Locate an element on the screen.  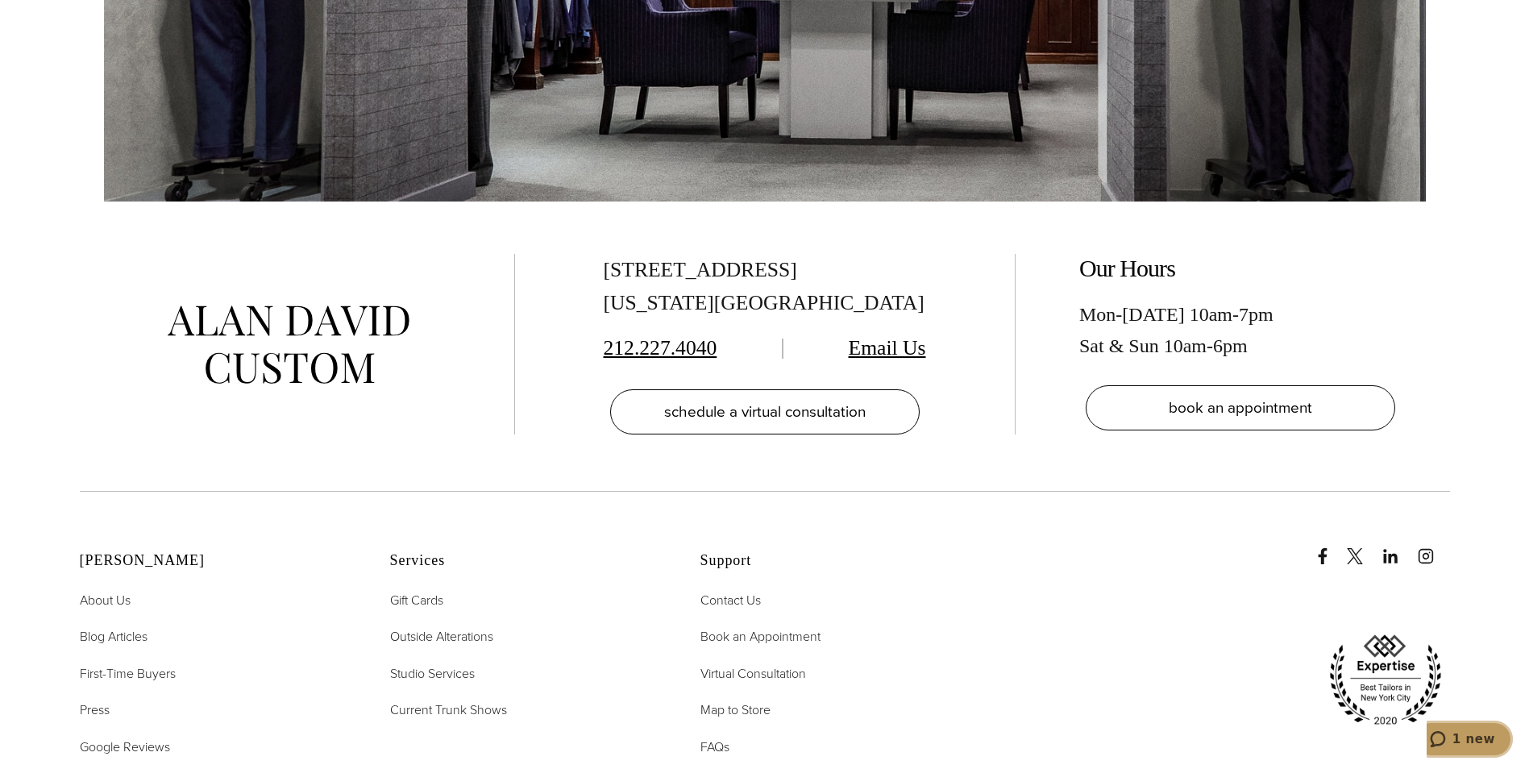
span: 1 new is located at coordinates (47, 19).